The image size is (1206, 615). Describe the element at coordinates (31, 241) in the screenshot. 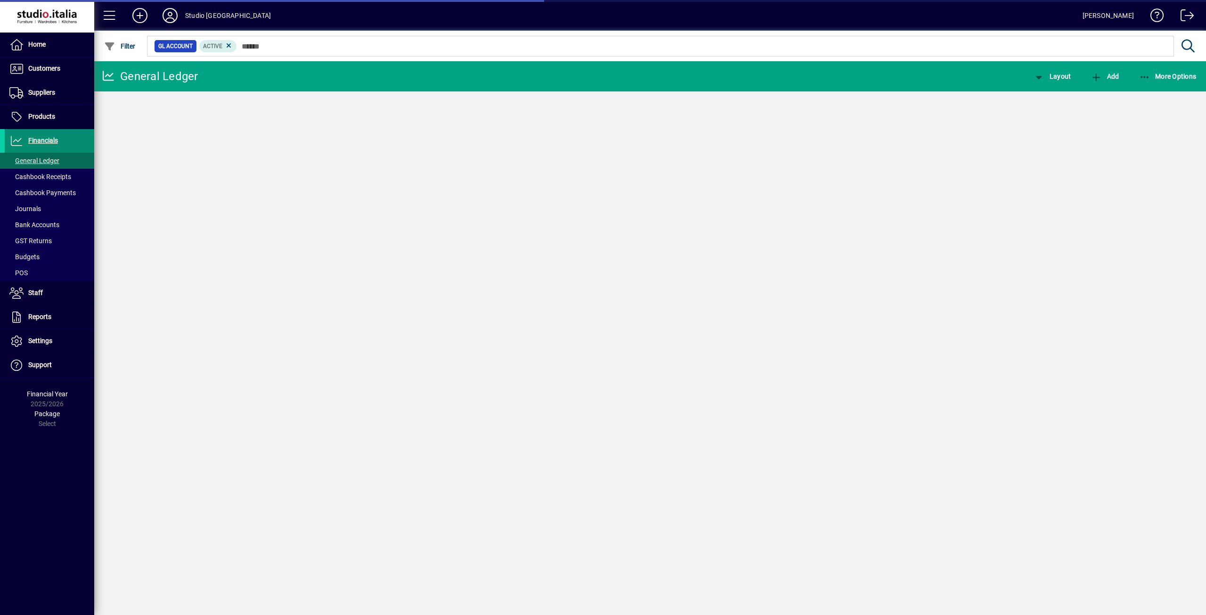

I see `span: GST Returns` at that location.